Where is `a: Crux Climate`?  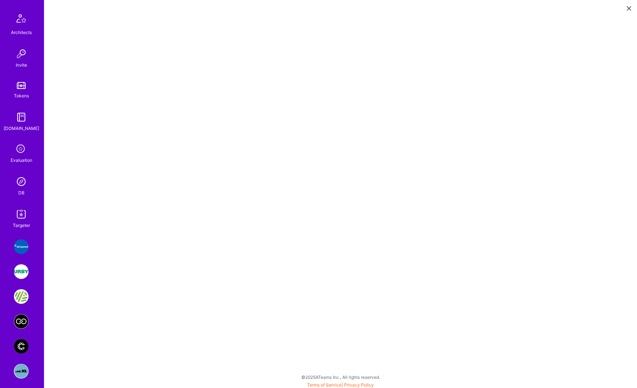
a: Crux Climate is located at coordinates (21, 346).